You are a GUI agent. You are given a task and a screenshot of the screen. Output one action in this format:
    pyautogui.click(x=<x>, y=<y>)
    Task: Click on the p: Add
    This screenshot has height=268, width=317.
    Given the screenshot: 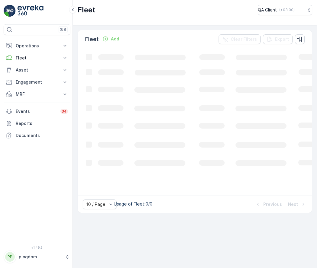 What is the action you would take?
    pyautogui.click(x=115, y=39)
    